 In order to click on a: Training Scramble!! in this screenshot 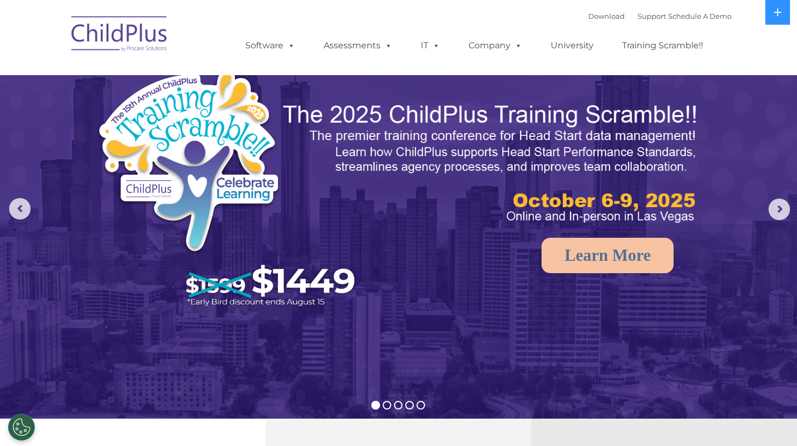, I will do `click(662, 46)`.